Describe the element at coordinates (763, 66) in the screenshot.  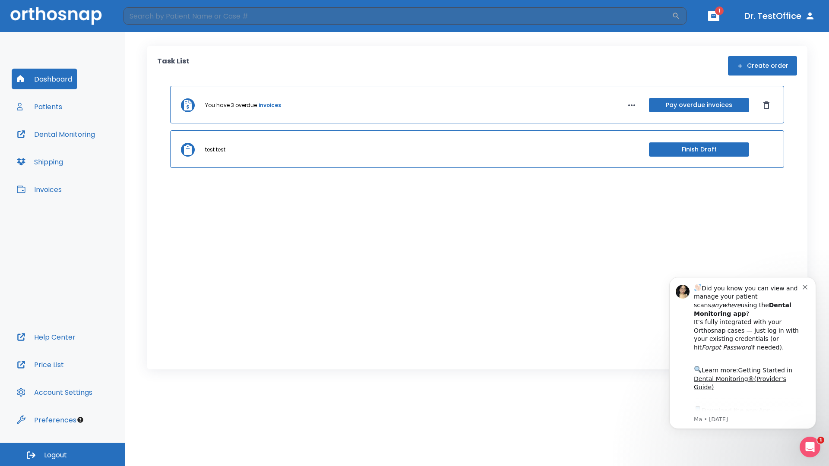
I see `button: Create order` at that location.